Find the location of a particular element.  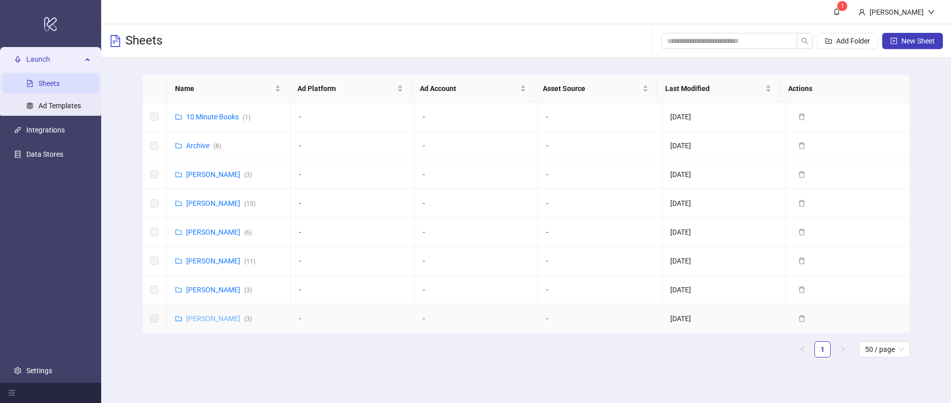

th: Name is located at coordinates (228, 89).